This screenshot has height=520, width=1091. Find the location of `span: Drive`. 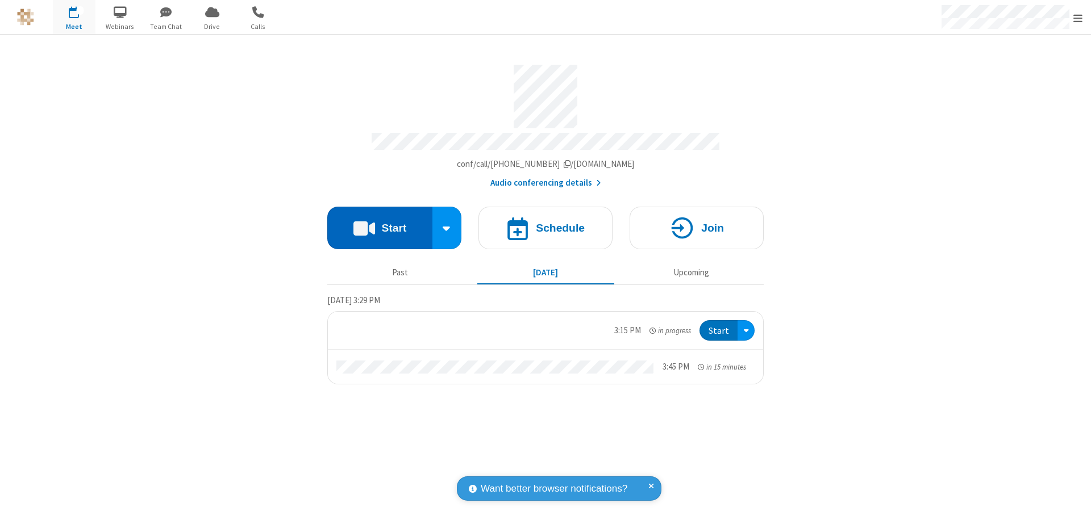

span: Drive is located at coordinates (212, 27).